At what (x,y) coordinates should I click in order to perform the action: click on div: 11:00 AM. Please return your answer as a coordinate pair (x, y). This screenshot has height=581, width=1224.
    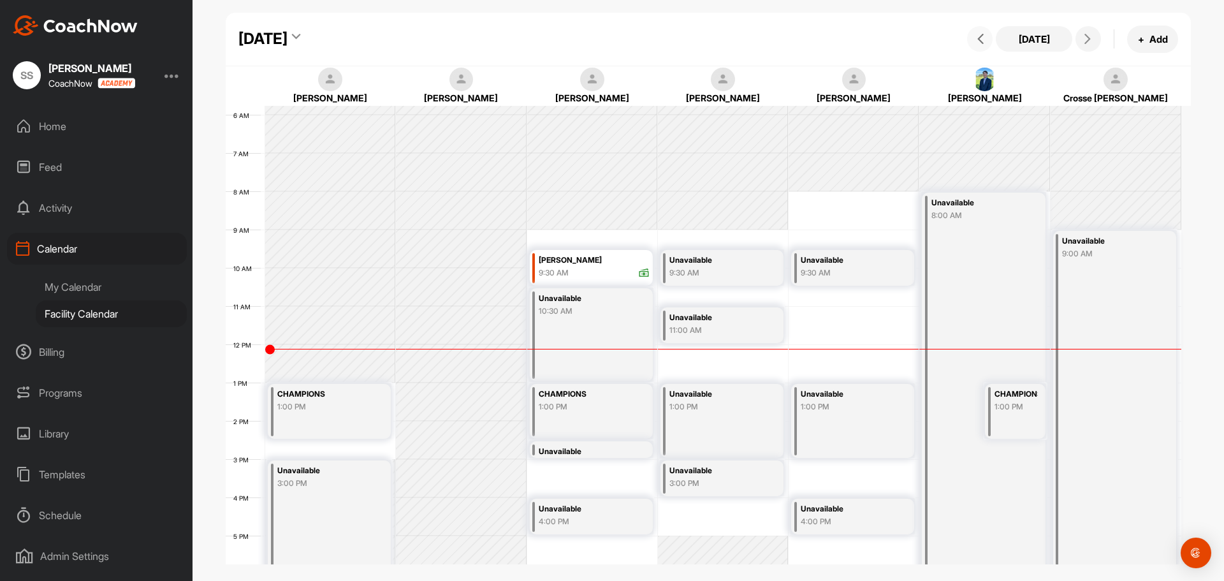
    Looking at the image, I should click on (716, 330).